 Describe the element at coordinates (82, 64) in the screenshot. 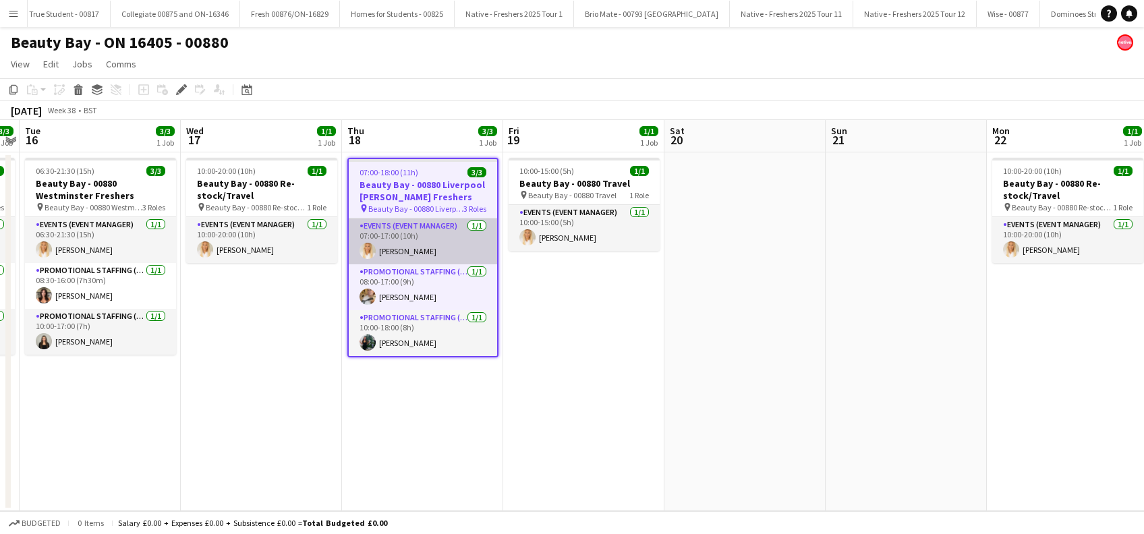

I see `a: Jobs` at that location.